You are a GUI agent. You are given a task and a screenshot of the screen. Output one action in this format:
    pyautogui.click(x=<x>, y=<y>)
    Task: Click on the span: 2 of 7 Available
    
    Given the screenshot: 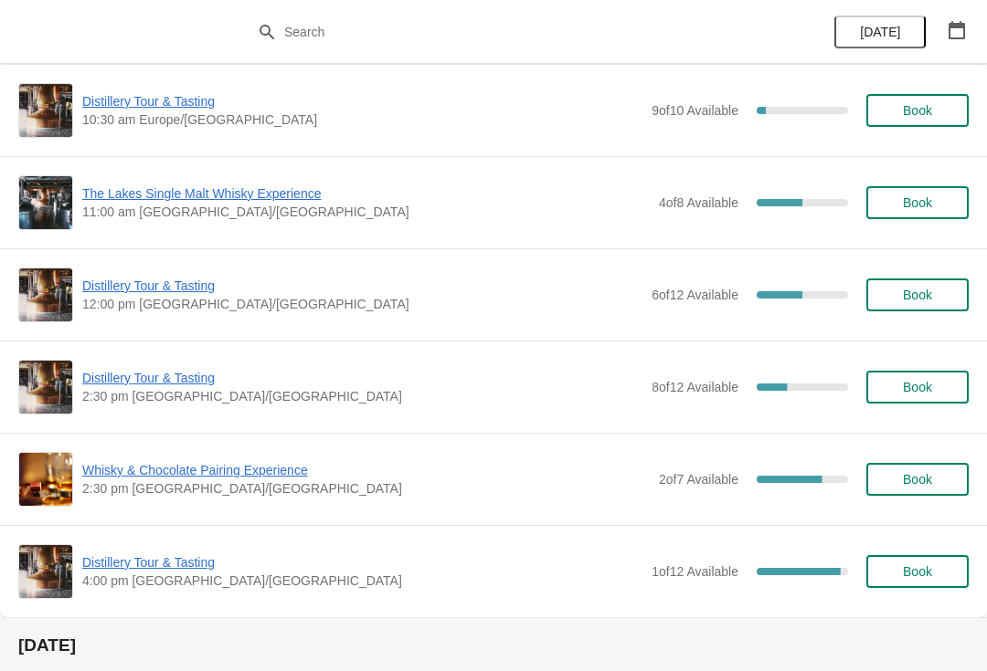 What is the action you would take?
    pyautogui.click(x=698, y=480)
    